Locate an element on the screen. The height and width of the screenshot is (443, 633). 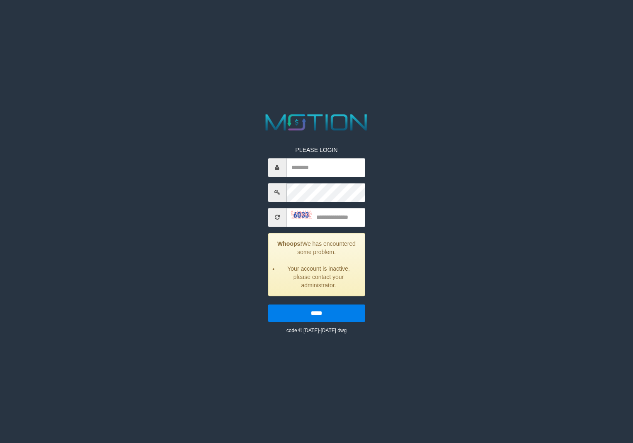
img: MOTION_logo.png is located at coordinates (316, 122).